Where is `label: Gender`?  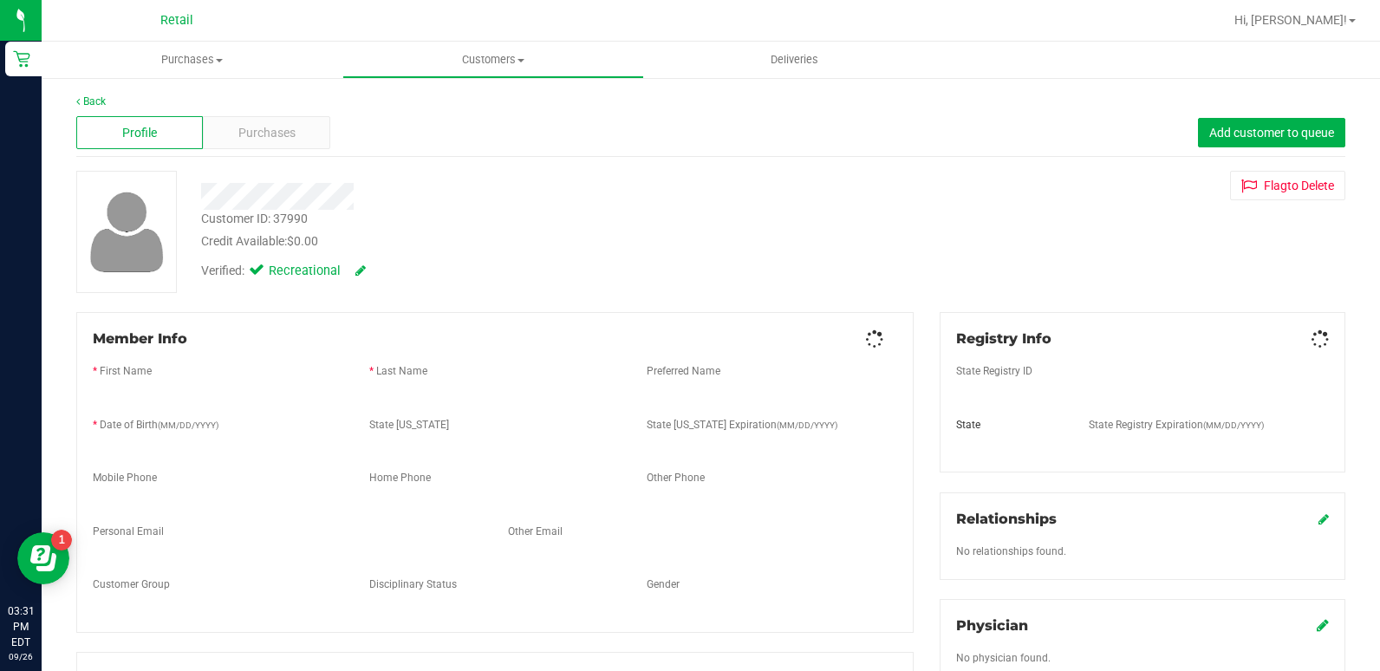 label: Gender is located at coordinates (663, 584).